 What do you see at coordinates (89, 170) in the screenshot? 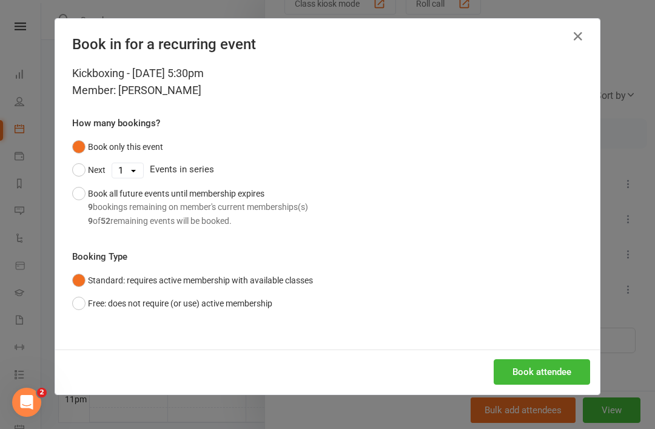
I see `button: Next` at bounding box center [89, 170].